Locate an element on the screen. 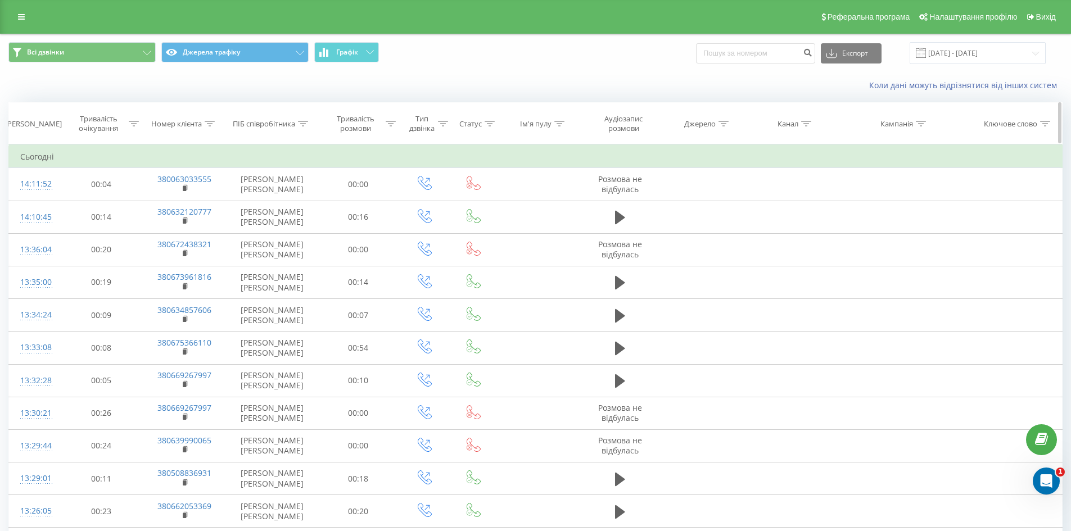  span: Вихід is located at coordinates (1046, 17).